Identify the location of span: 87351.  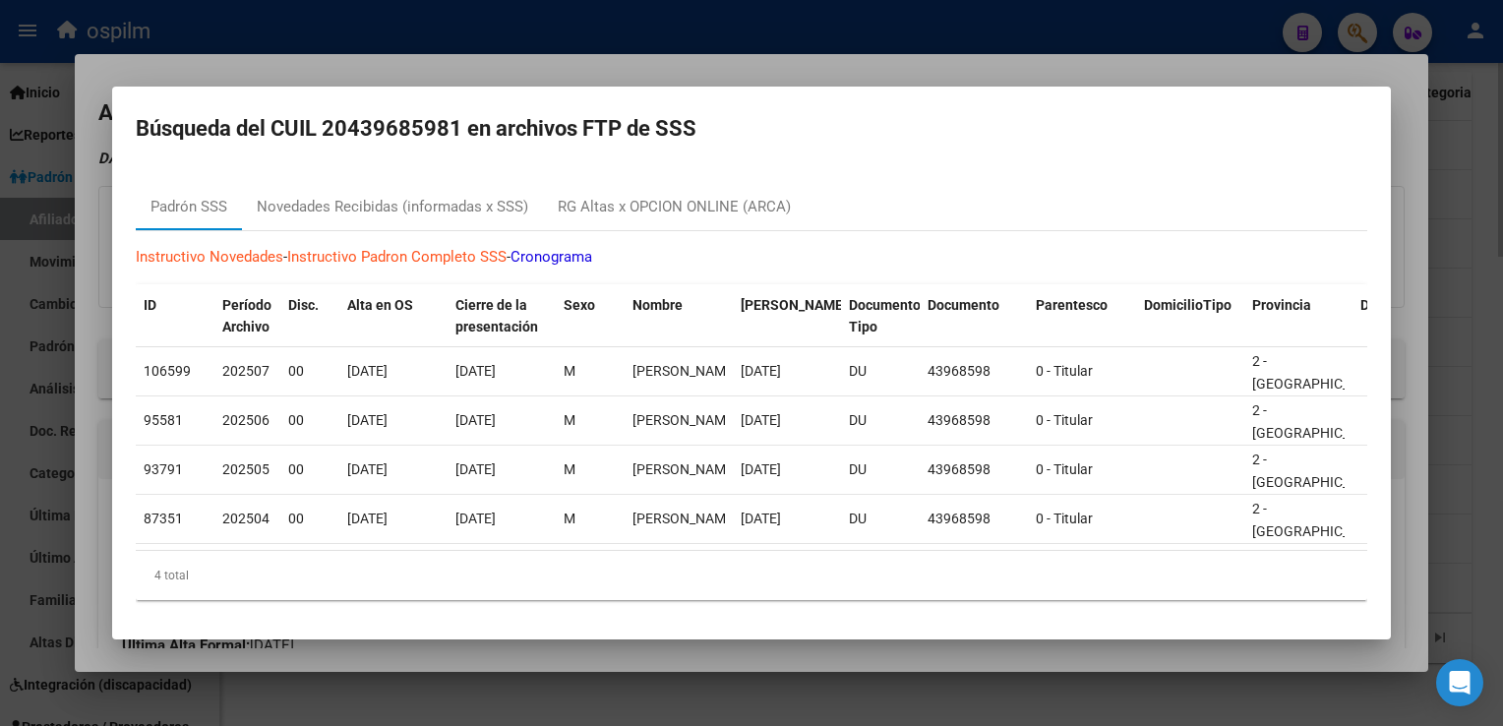
(163, 518).